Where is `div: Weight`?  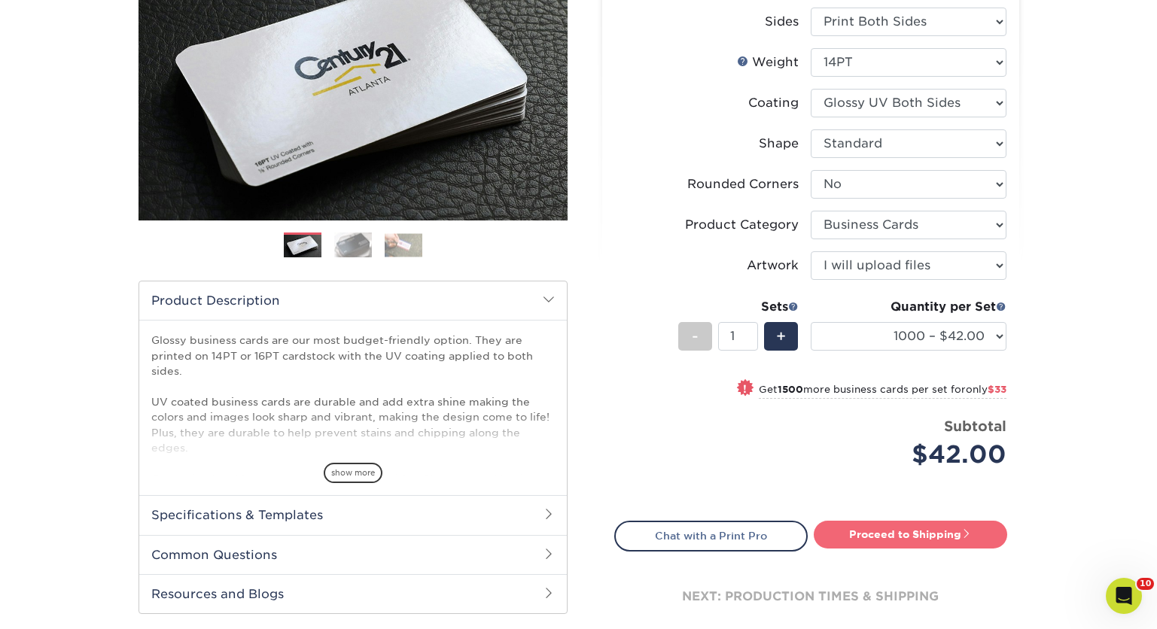
div: Weight is located at coordinates (768, 62).